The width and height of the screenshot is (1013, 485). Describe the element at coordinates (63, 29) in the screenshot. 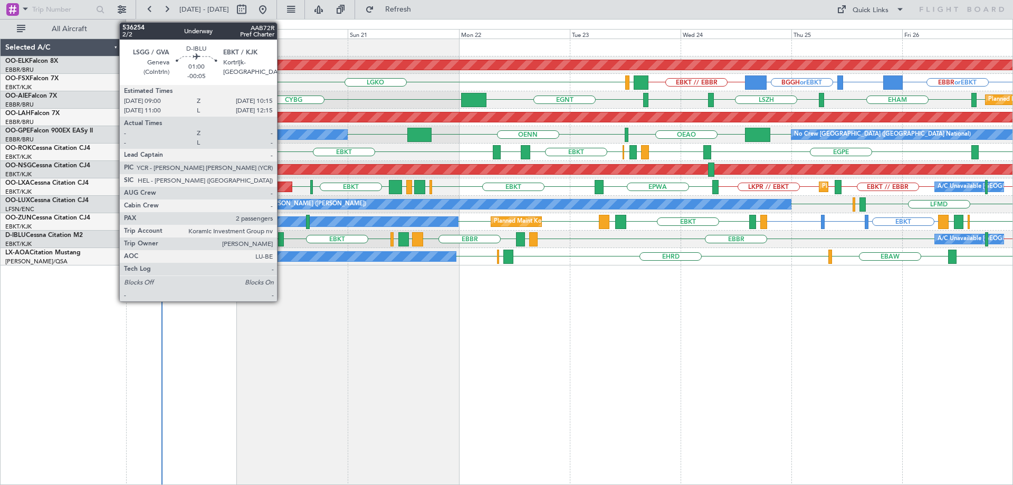

I see `button: All Aircraft` at that location.